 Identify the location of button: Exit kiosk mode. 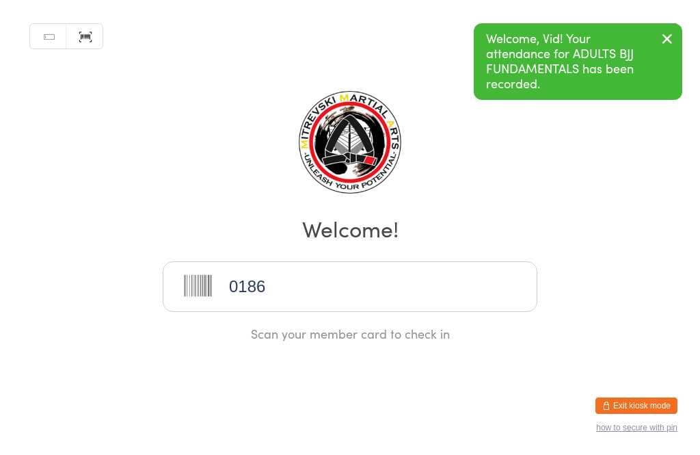
(637, 405).